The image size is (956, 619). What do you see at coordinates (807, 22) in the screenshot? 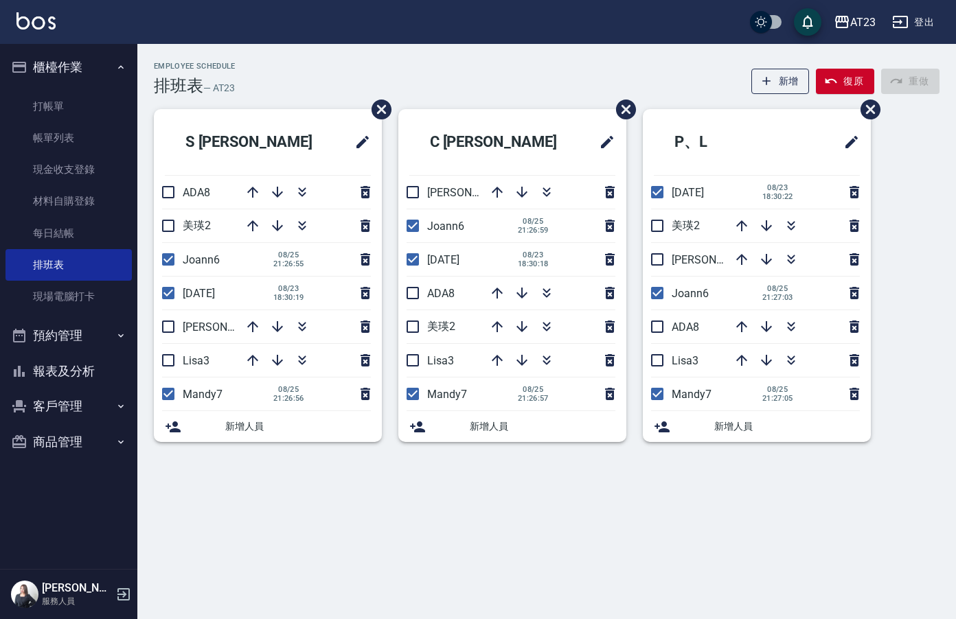
I see `button: save` at bounding box center [807, 22].